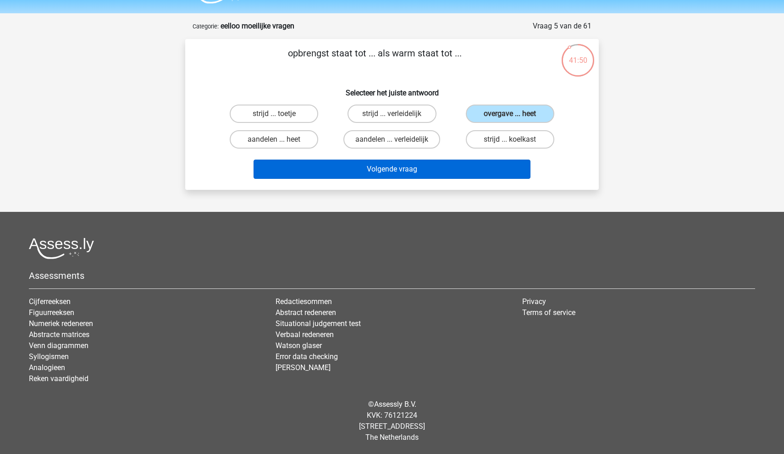 This screenshot has height=454, width=784. I want to click on a: Figuurreeksen, so click(51, 312).